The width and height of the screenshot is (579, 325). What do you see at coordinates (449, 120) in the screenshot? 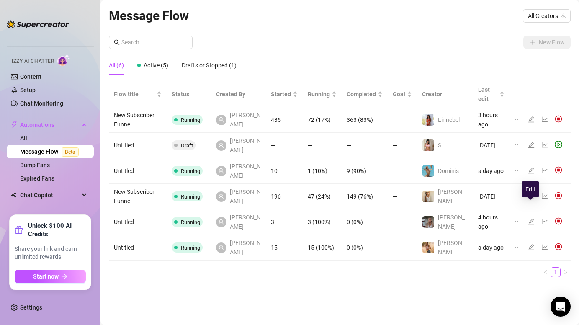
I see `span: Linnebel` at bounding box center [449, 120].